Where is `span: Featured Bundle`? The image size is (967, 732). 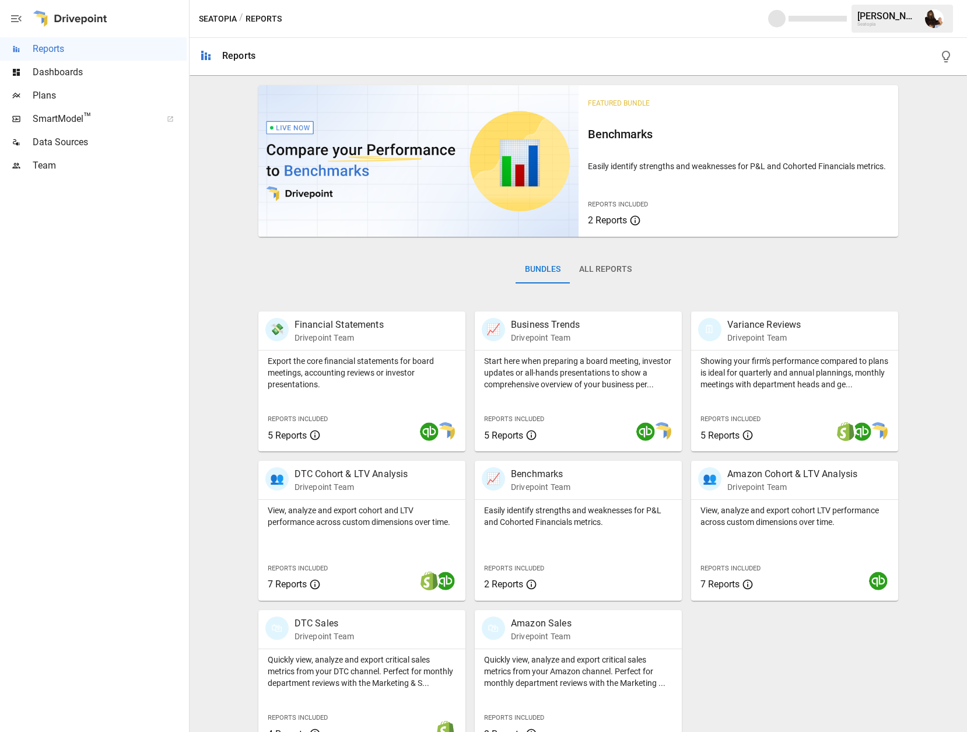 span: Featured Bundle is located at coordinates (619, 103).